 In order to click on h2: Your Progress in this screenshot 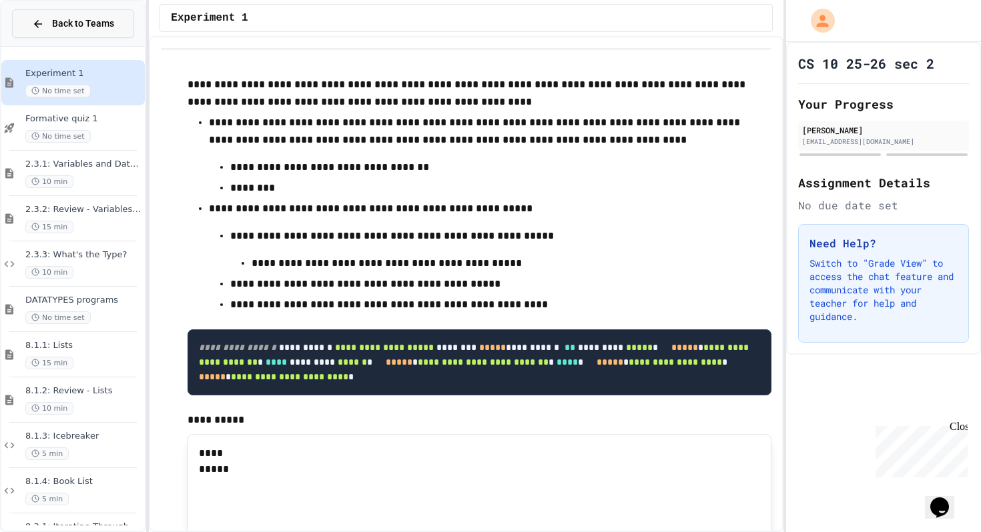, I will do `click(883, 104)`.